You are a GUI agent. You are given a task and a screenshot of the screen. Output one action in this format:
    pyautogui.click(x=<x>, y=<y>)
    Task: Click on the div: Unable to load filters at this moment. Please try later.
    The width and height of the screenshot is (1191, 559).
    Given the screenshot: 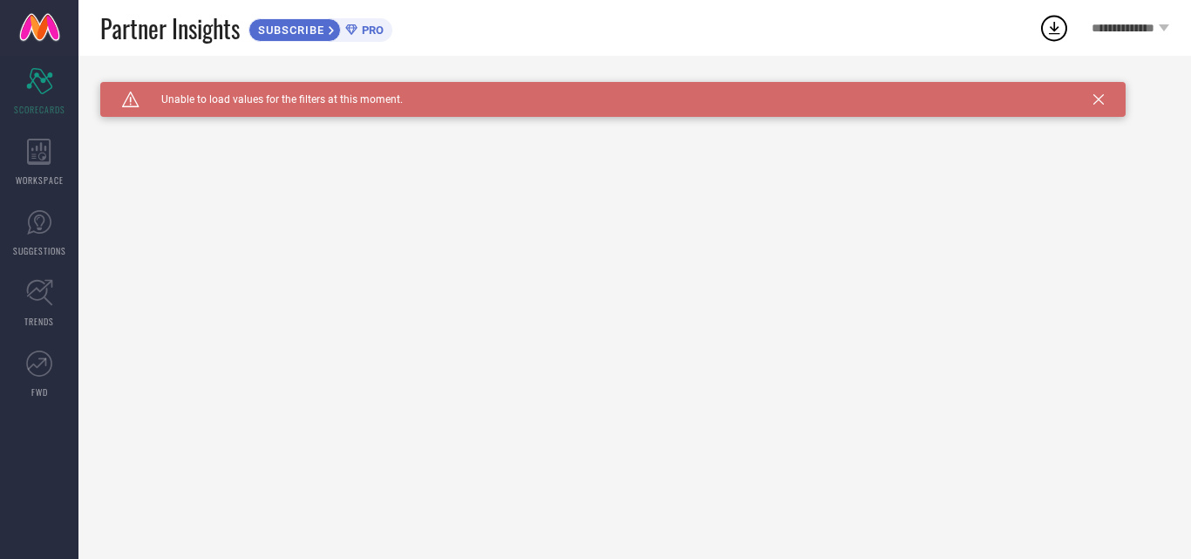 What is the action you would take?
    pyautogui.click(x=635, y=89)
    